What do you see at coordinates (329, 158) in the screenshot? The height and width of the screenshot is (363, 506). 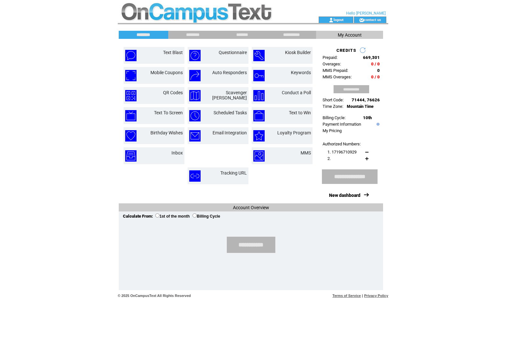 I see `span: 2.` at bounding box center [329, 158].